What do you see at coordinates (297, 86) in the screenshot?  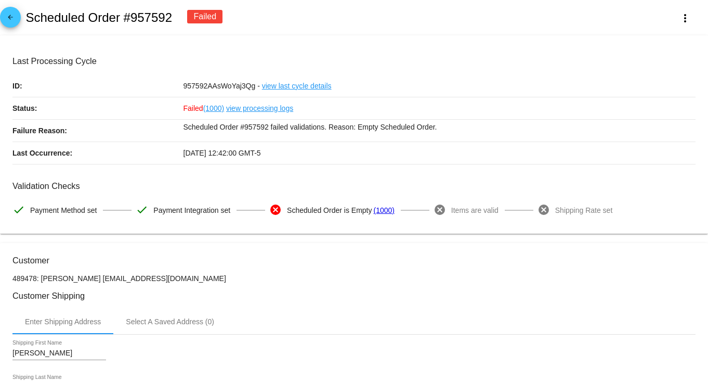 I see `a: view last cycle details` at bounding box center [297, 86].